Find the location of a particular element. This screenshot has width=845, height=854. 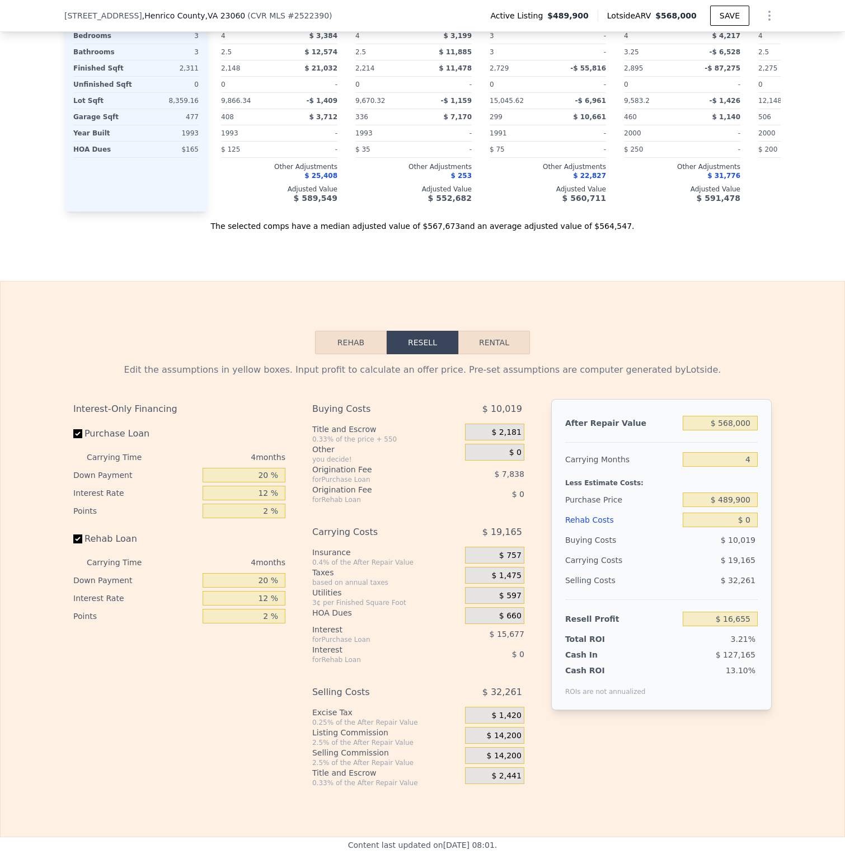

span: 408 is located at coordinates (227, 117).